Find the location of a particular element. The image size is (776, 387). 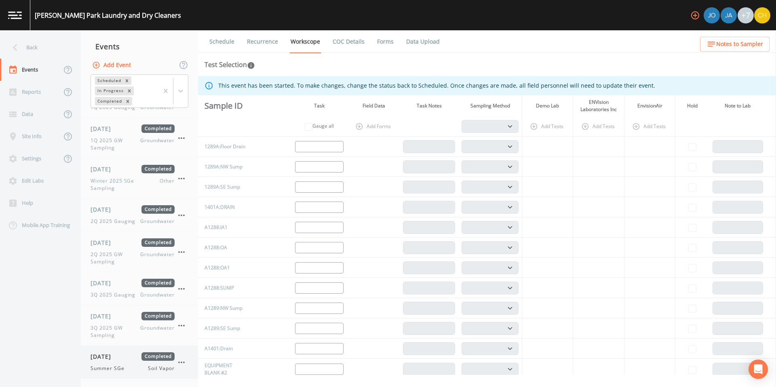

div: +7 is located at coordinates (745, 15).